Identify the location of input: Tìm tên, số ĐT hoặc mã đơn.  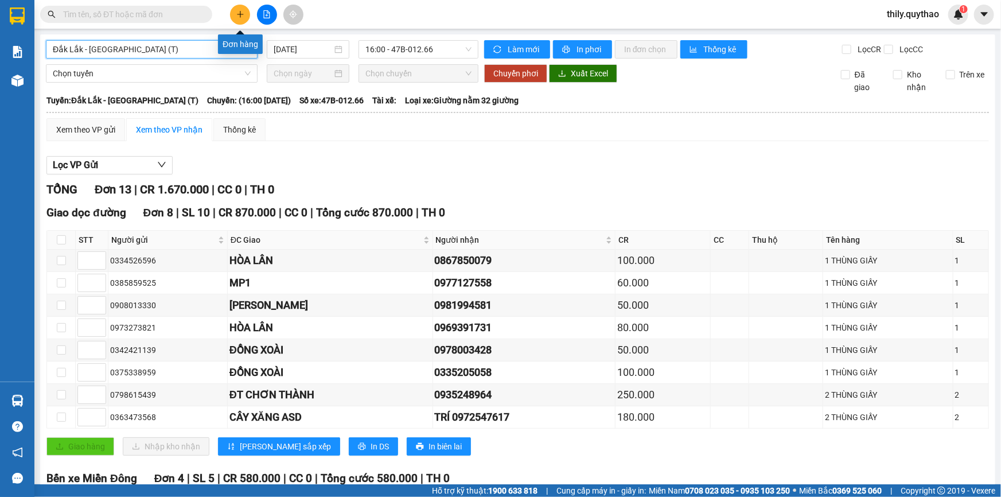
(131, 14).